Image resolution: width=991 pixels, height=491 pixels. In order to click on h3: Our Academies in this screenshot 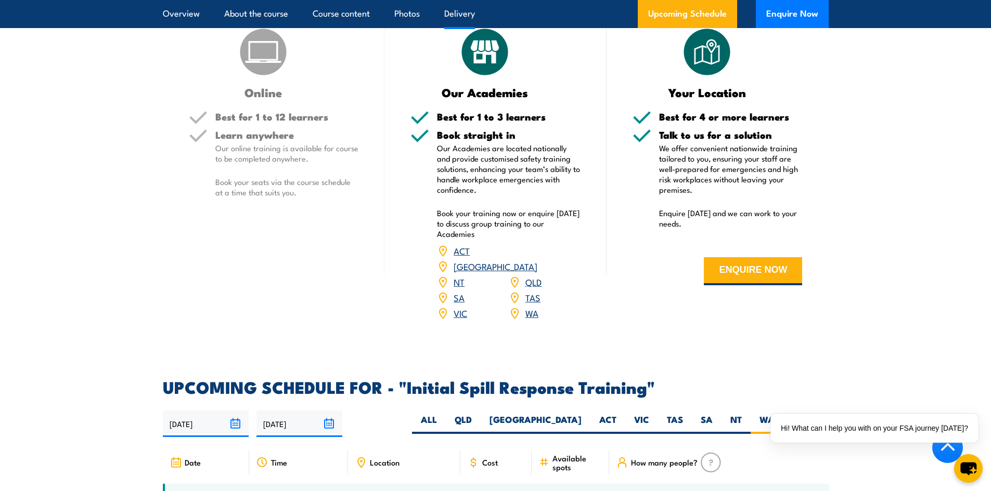, I will do `click(485, 92)`.